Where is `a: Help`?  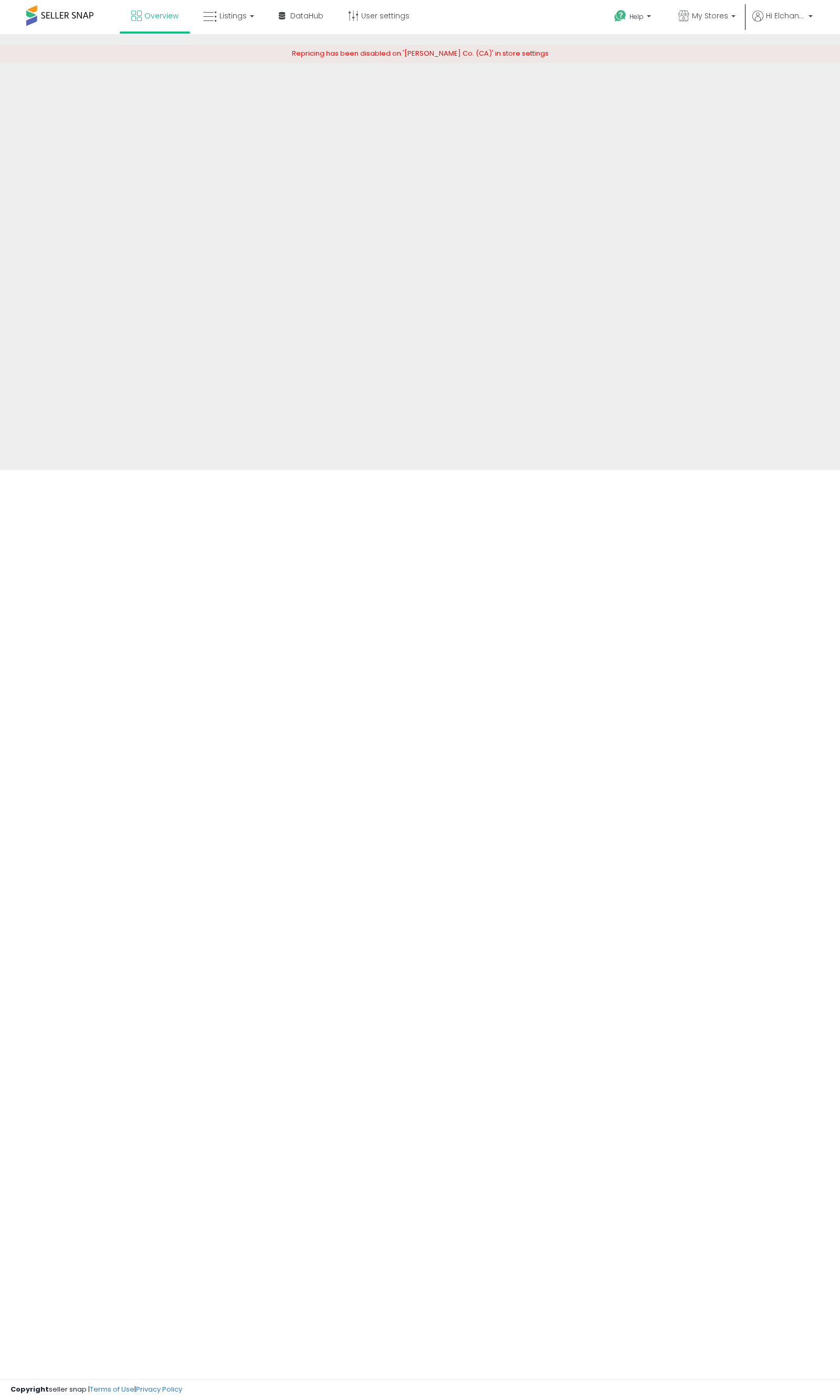 a: Help is located at coordinates (634, 18).